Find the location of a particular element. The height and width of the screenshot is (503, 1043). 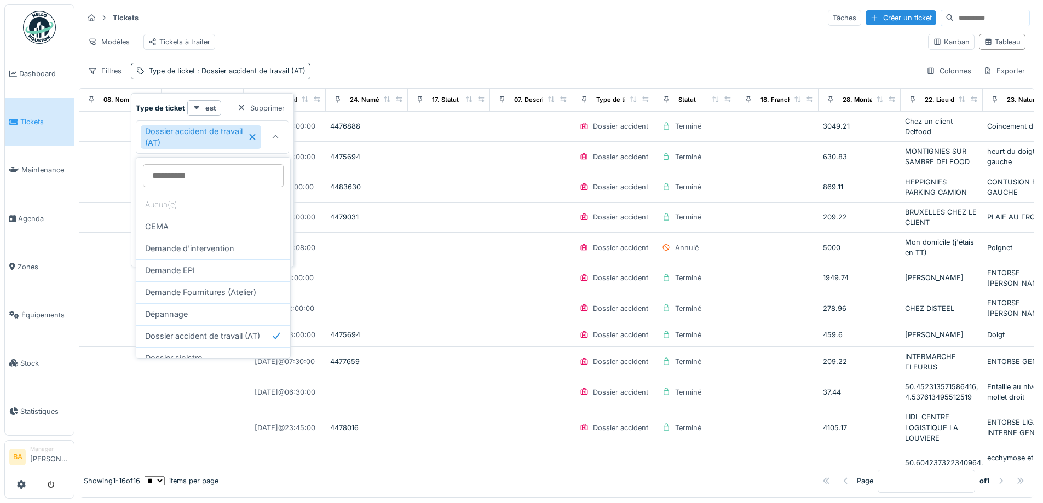

div: Exporter is located at coordinates (1004, 71).